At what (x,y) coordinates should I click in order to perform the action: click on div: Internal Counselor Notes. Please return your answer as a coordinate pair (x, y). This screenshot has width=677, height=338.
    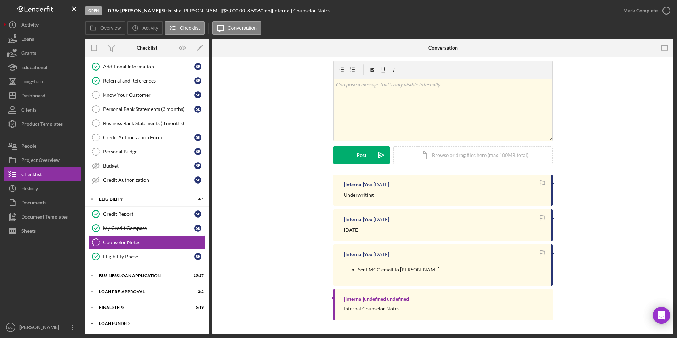
    Looking at the image, I should click on (371, 308).